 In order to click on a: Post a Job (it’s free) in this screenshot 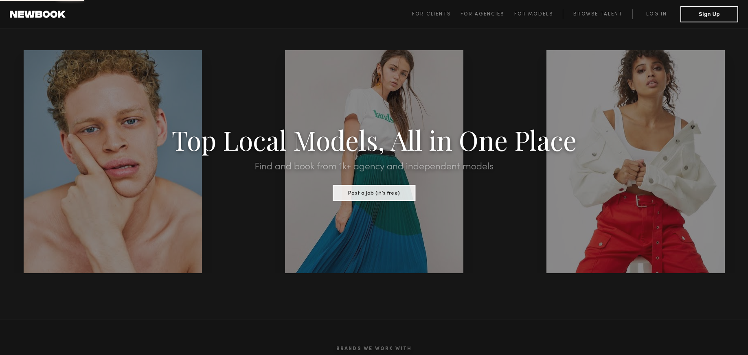, I will do `click(374, 192)`.